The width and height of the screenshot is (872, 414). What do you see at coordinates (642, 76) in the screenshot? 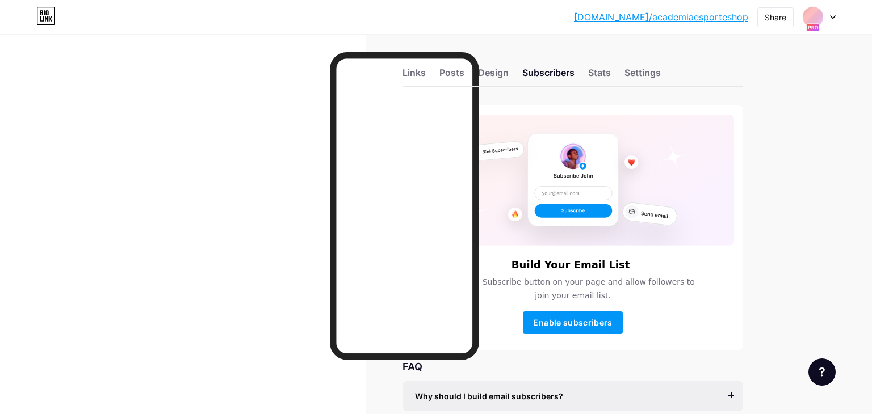
I see `div: Settings` at bounding box center [642, 76].